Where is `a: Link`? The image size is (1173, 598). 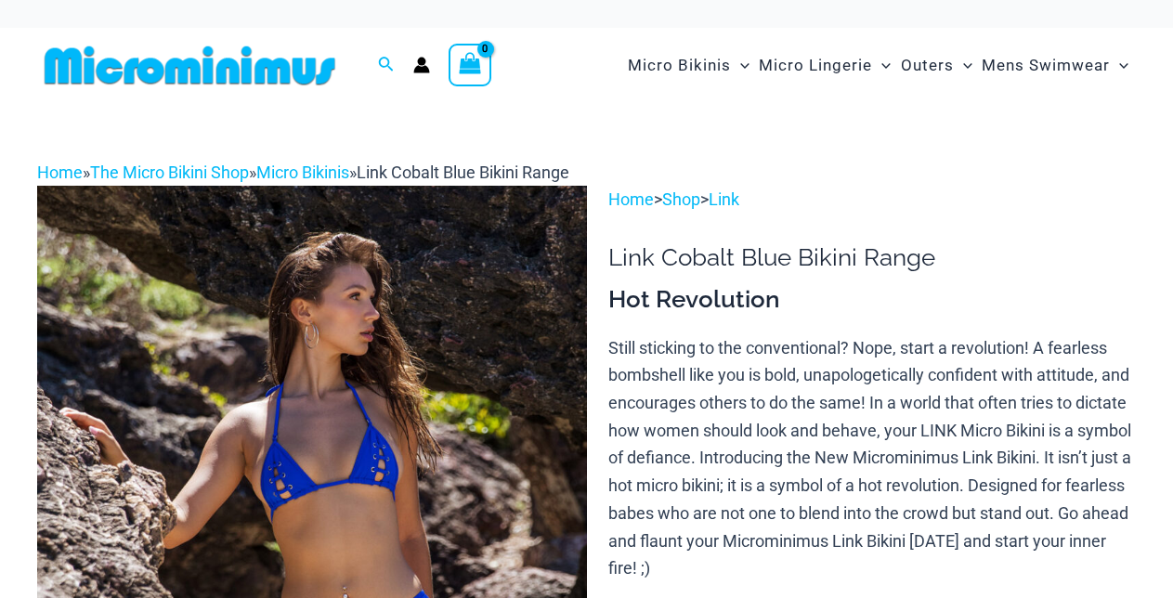 a: Link is located at coordinates (723, 199).